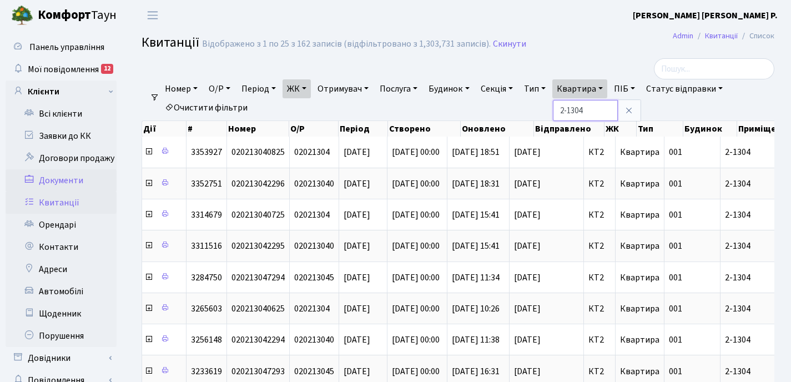 The image size is (791, 382). Describe the element at coordinates (579, 89) in the screenshot. I see `a: Квартира` at that location.